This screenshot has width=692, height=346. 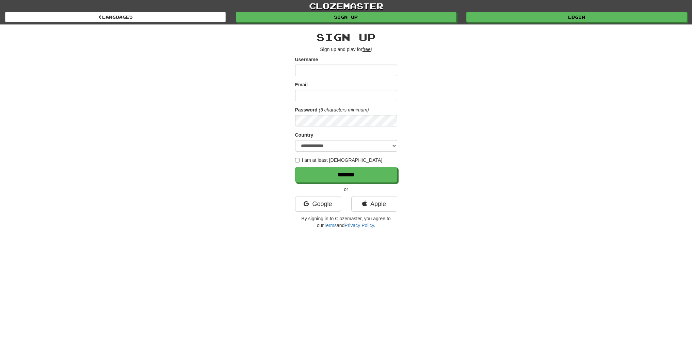 I want to click on a: Privacy Policy, so click(x=359, y=226).